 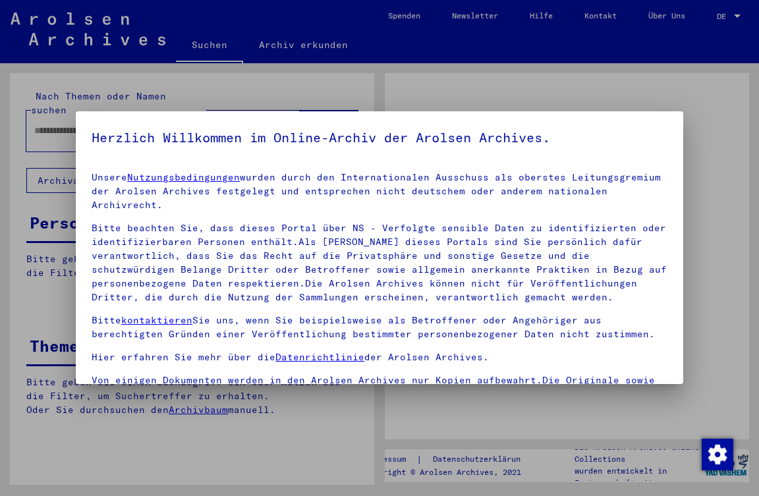 I want to click on a: Nutzungsbedingungen, so click(x=183, y=177).